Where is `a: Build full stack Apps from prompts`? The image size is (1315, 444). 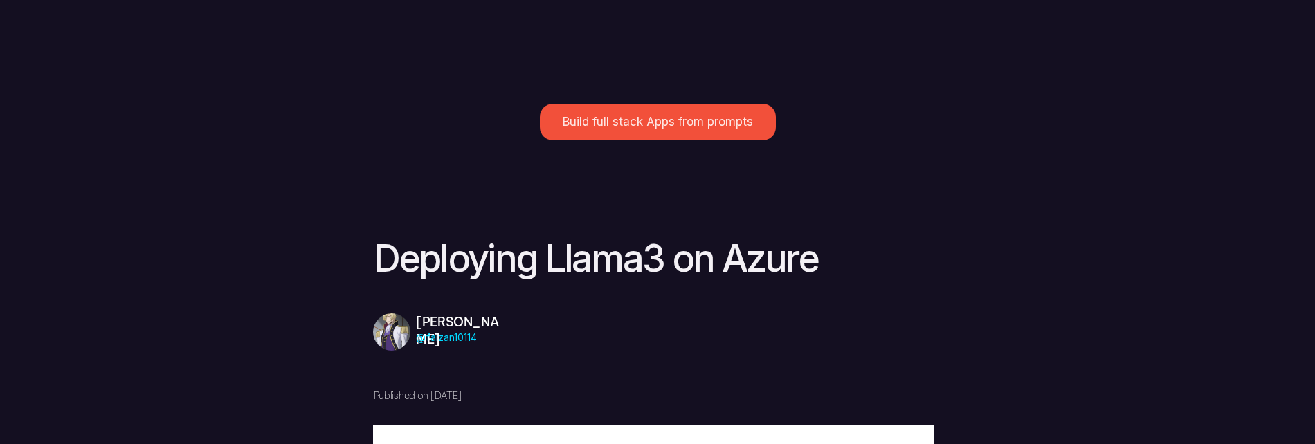 a: Build full stack Apps from prompts is located at coordinates (657, 122).